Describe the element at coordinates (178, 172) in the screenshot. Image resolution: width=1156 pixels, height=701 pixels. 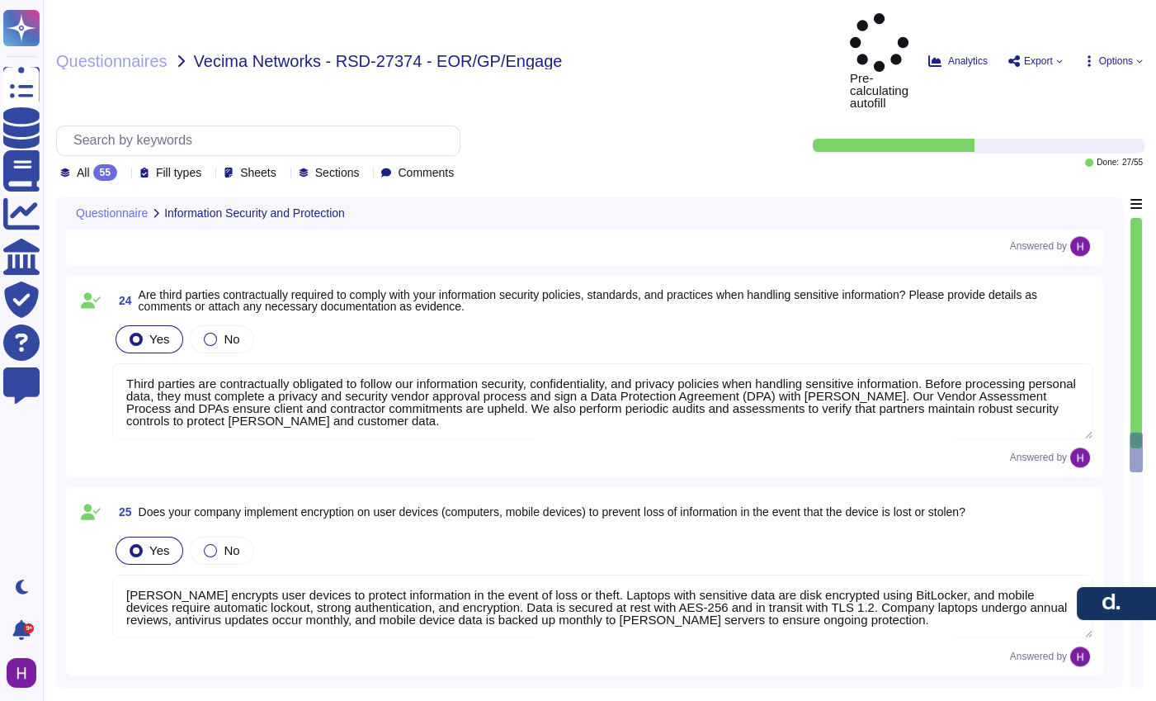
I see `span: Fill types` at that location.